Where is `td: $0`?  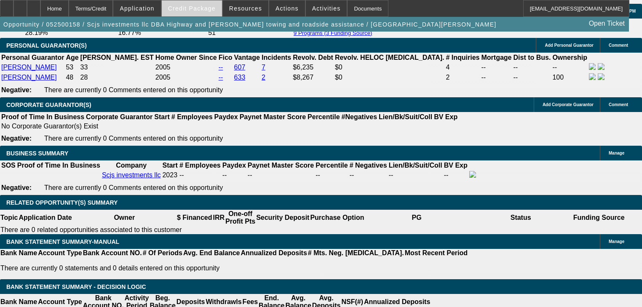 td: $0 is located at coordinates (390, 78).